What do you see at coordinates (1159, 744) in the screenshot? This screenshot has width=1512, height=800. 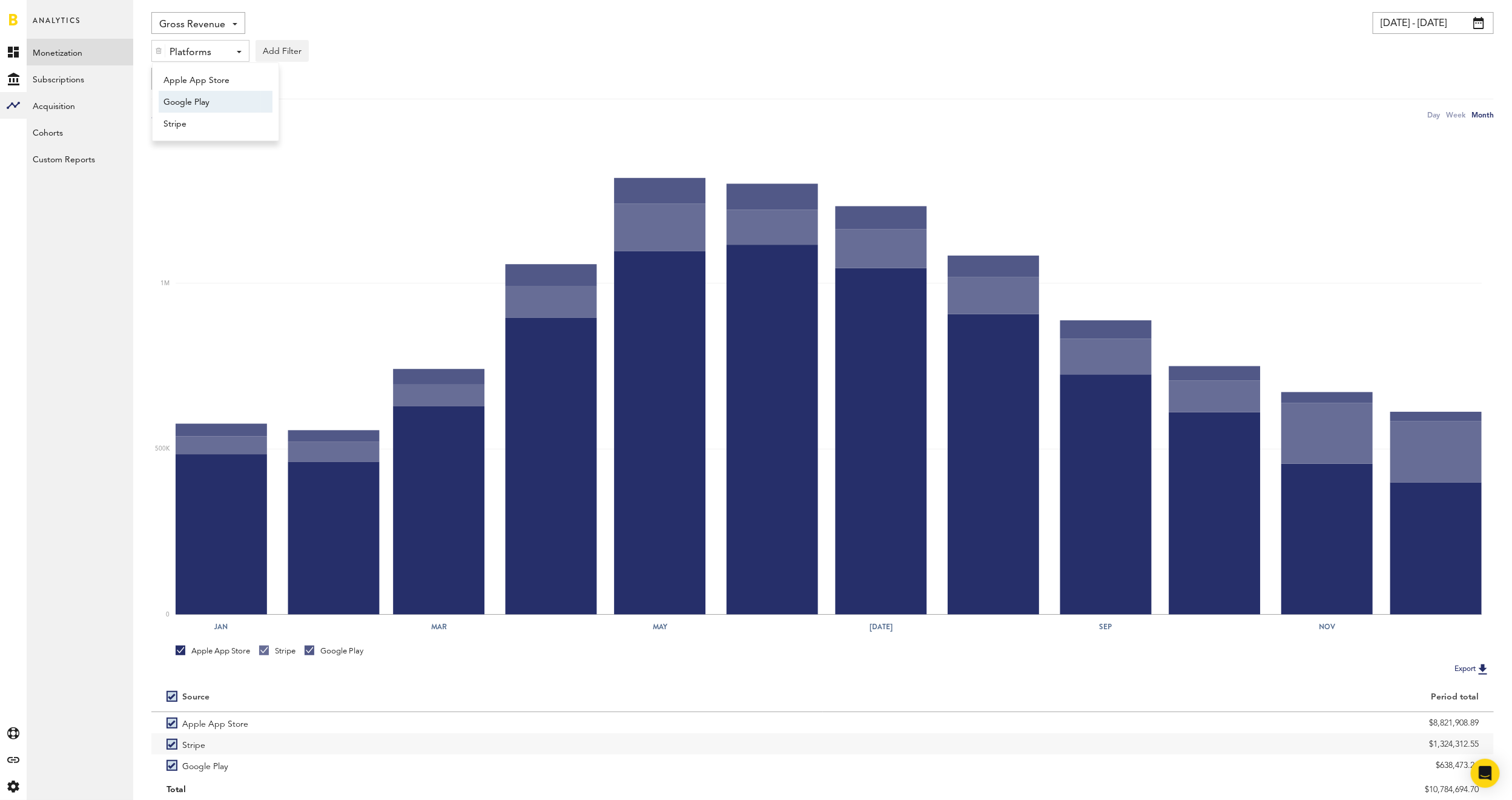 I see `div: $1,324,312.55` at bounding box center [1159, 744].